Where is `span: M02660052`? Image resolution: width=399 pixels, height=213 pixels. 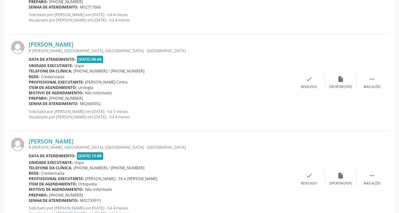
span: M02660052 is located at coordinates (90, 103).